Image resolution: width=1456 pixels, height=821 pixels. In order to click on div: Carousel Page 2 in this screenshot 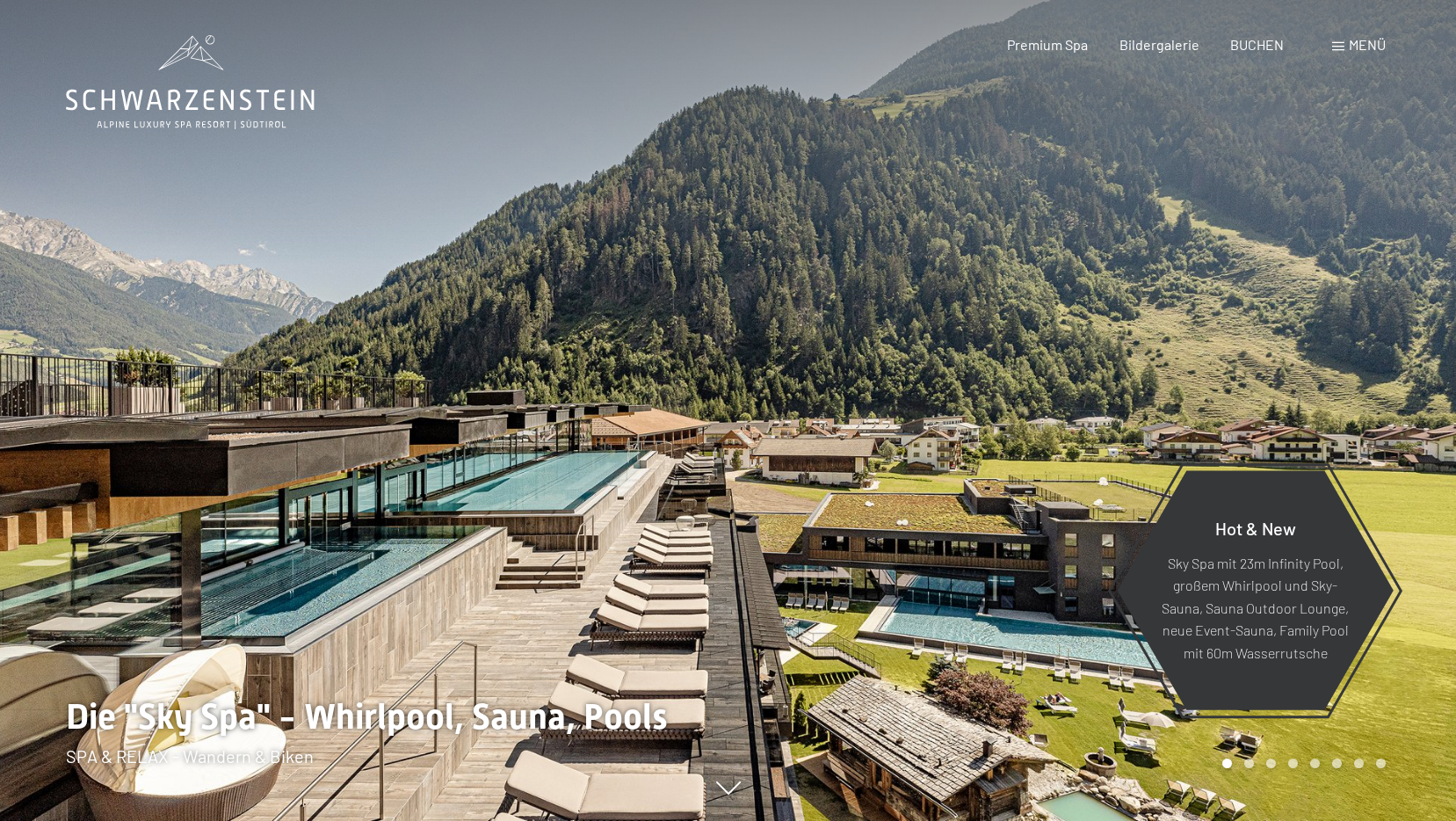, I will do `click(1249, 763)`.